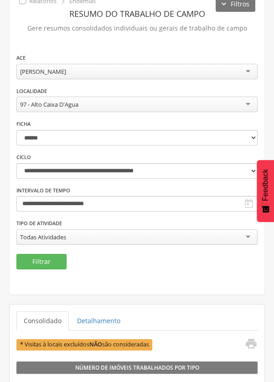 This screenshot has height=382, width=274. Describe the element at coordinates (31, 91) in the screenshot. I see `label: Localidade` at that location.